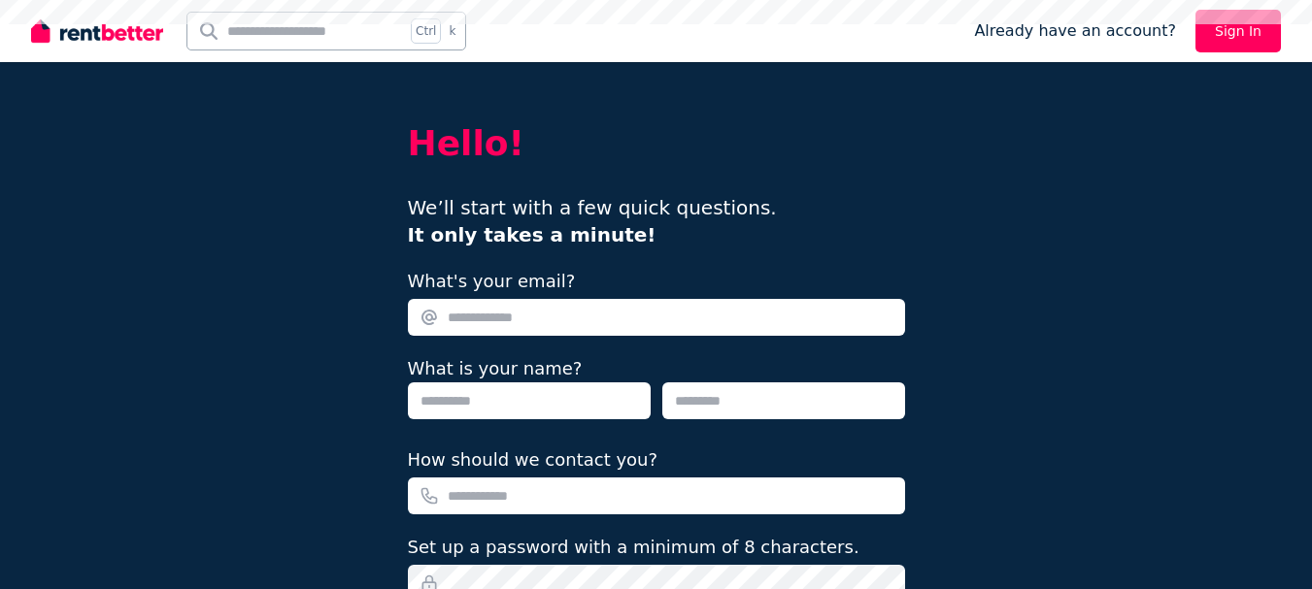  Describe the element at coordinates (1075, 31) in the screenshot. I see `span: Already have an account?` at that location.